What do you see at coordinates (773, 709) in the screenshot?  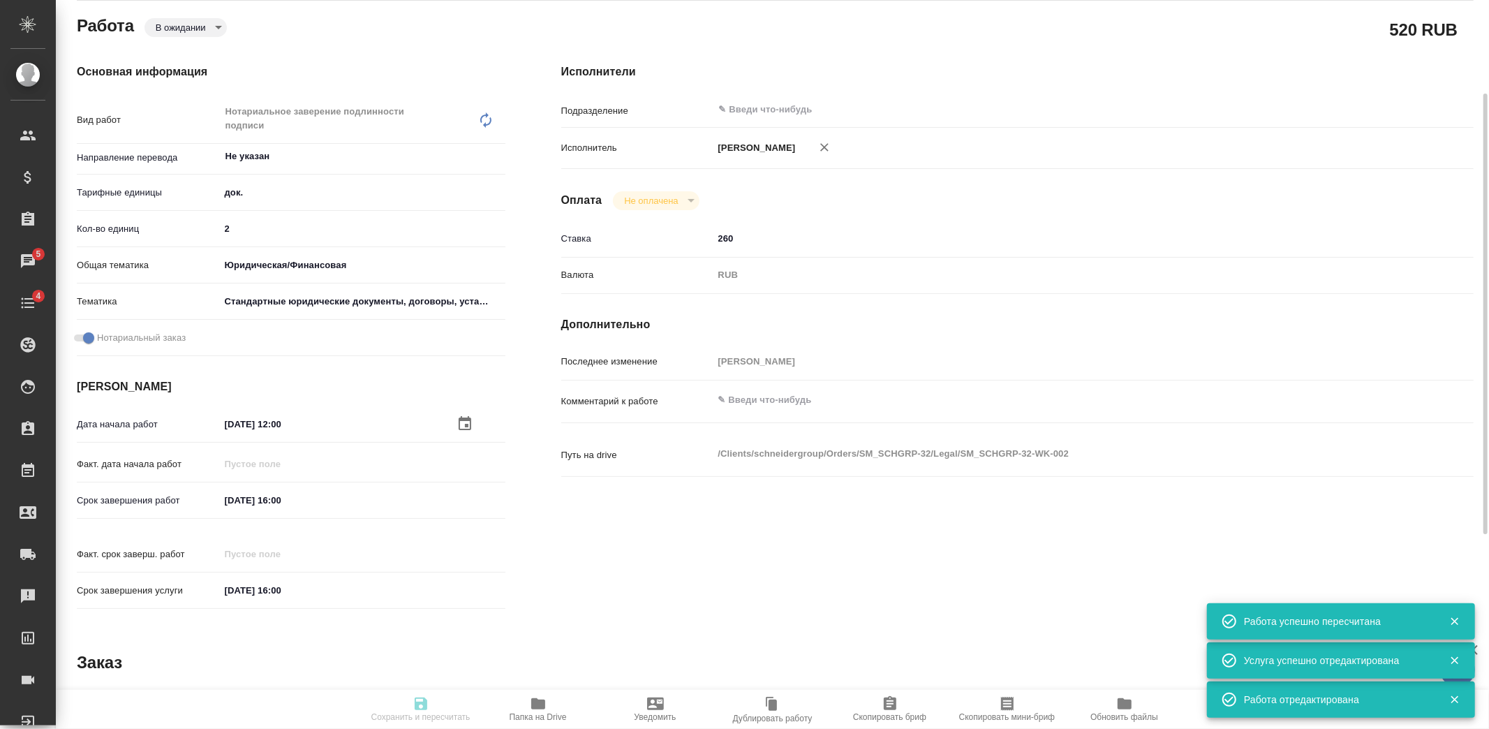 I see `button: Дублировать работу` at bounding box center [773, 709].